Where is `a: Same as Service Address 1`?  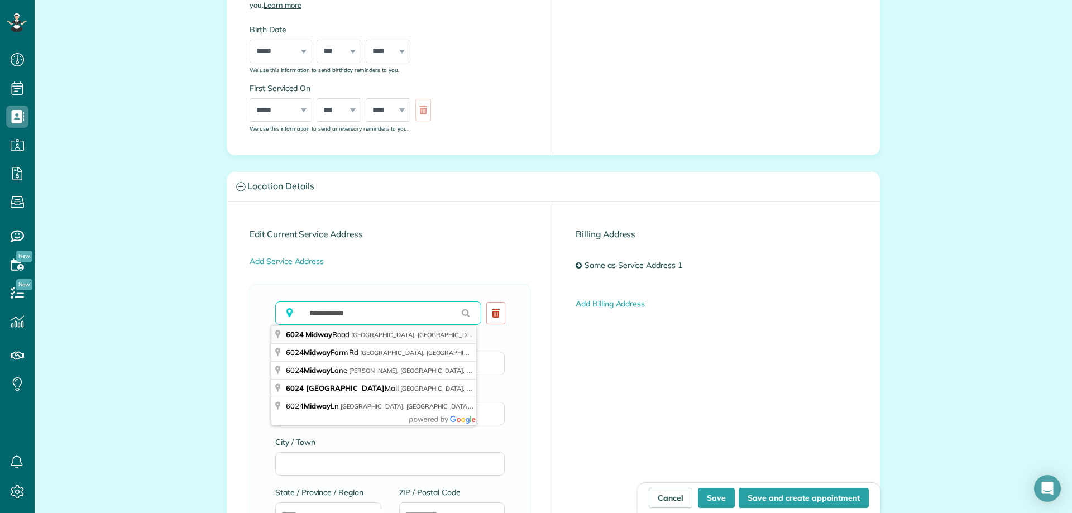
a: Same as Service Address 1 is located at coordinates (636, 266).